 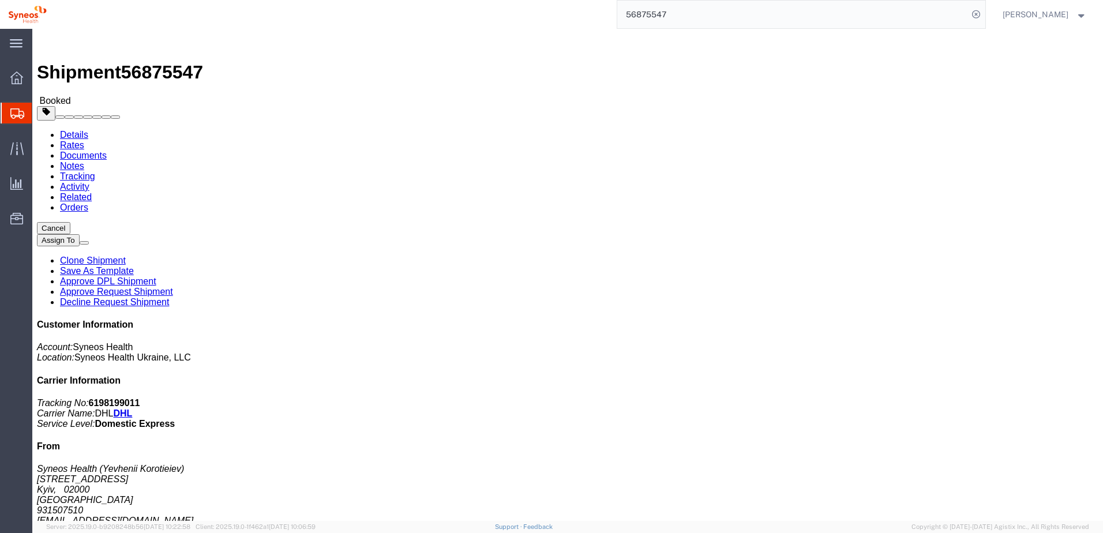 I want to click on a: Support, so click(x=509, y=527).